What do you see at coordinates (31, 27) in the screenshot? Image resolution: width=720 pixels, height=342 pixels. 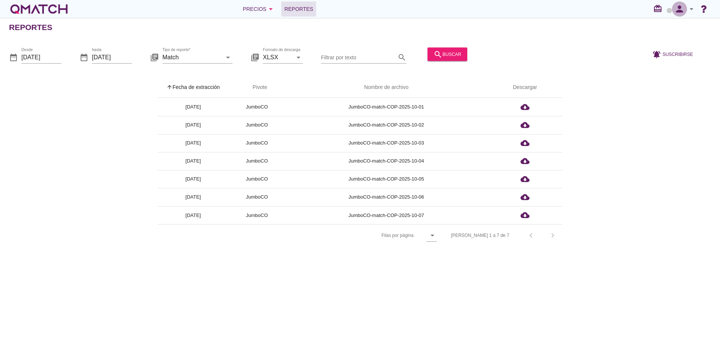 I see `h2: Reportes` at bounding box center [31, 27].